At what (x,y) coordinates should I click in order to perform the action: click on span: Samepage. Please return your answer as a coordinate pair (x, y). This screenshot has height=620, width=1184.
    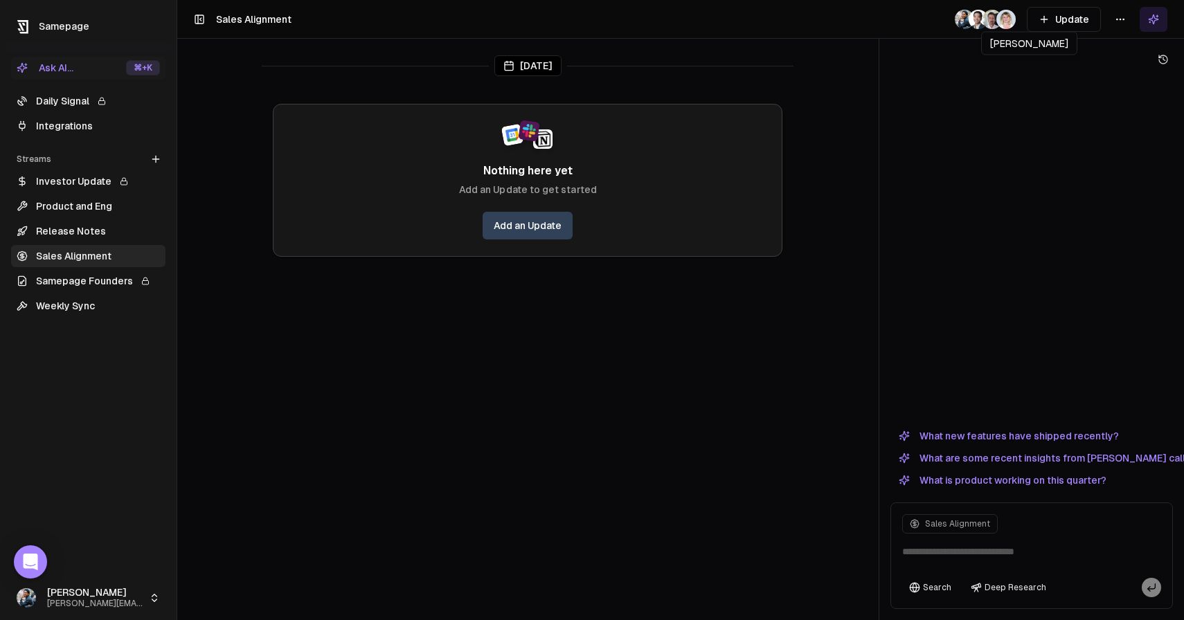
    Looking at the image, I should click on (64, 26).